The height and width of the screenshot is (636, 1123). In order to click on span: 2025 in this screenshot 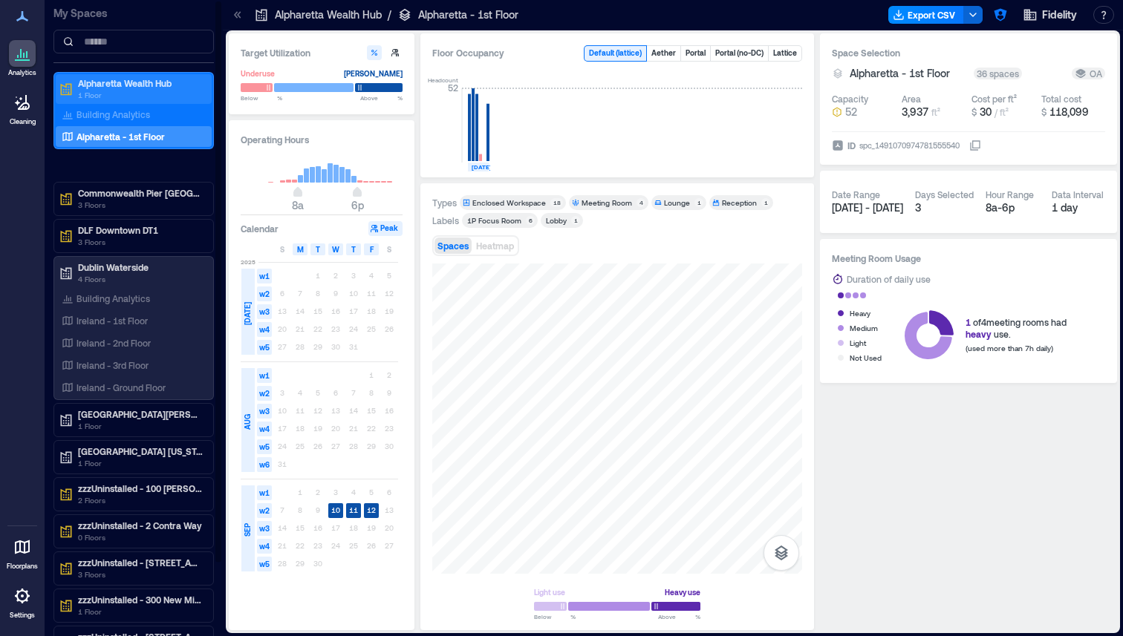, I will do `click(248, 262)`.